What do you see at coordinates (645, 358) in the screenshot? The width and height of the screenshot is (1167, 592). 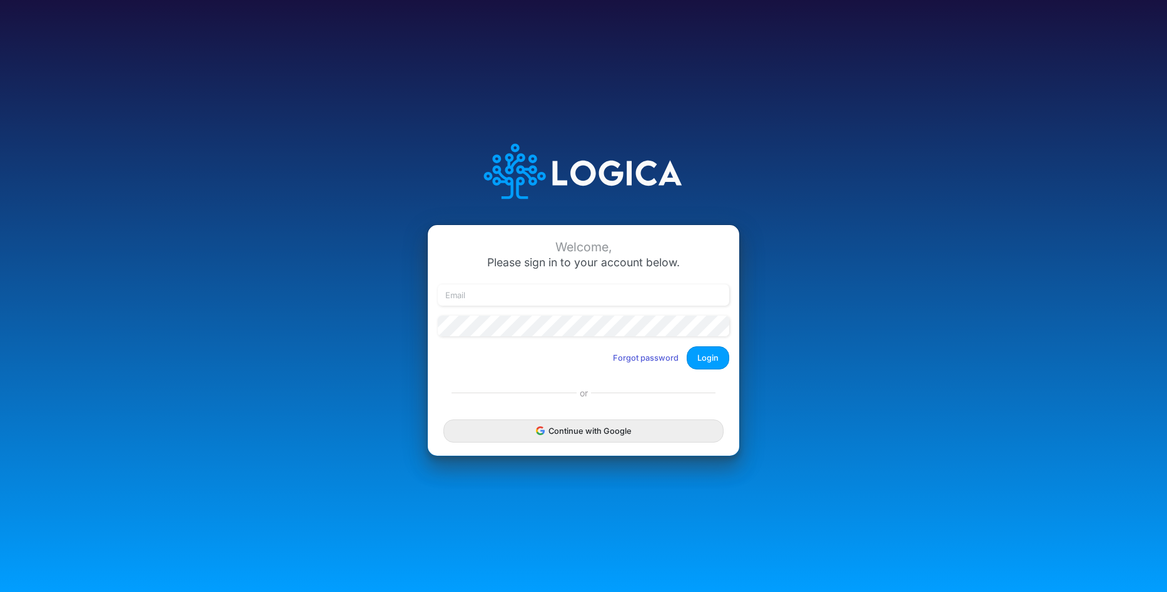 I see `button: Forgot password` at bounding box center [645, 358].